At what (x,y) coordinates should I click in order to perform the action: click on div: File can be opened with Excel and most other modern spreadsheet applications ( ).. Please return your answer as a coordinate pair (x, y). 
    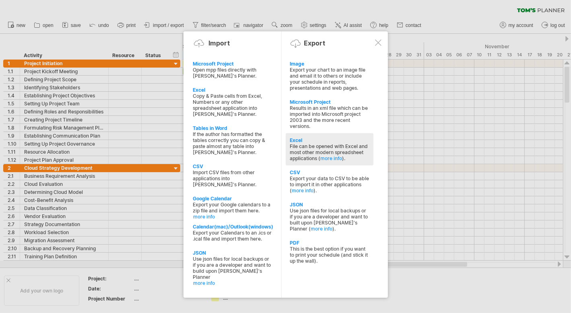
    Looking at the image, I should click on (330, 152).